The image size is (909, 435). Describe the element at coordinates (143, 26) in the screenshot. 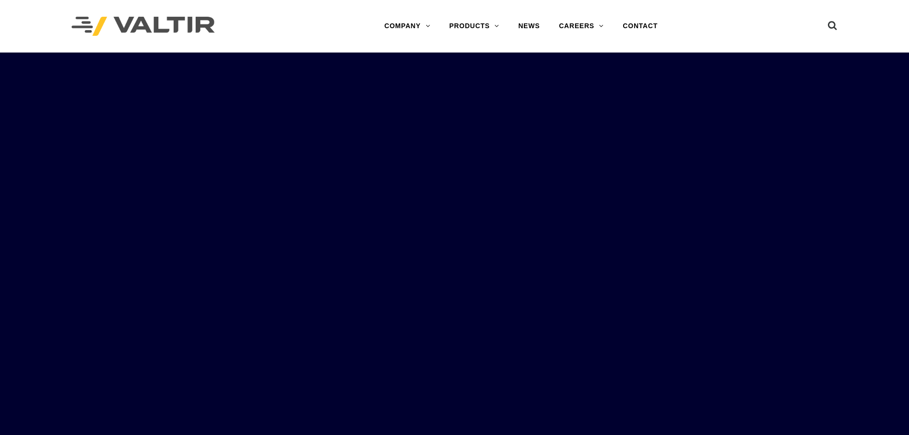

I see `img: Valtir` at that location.